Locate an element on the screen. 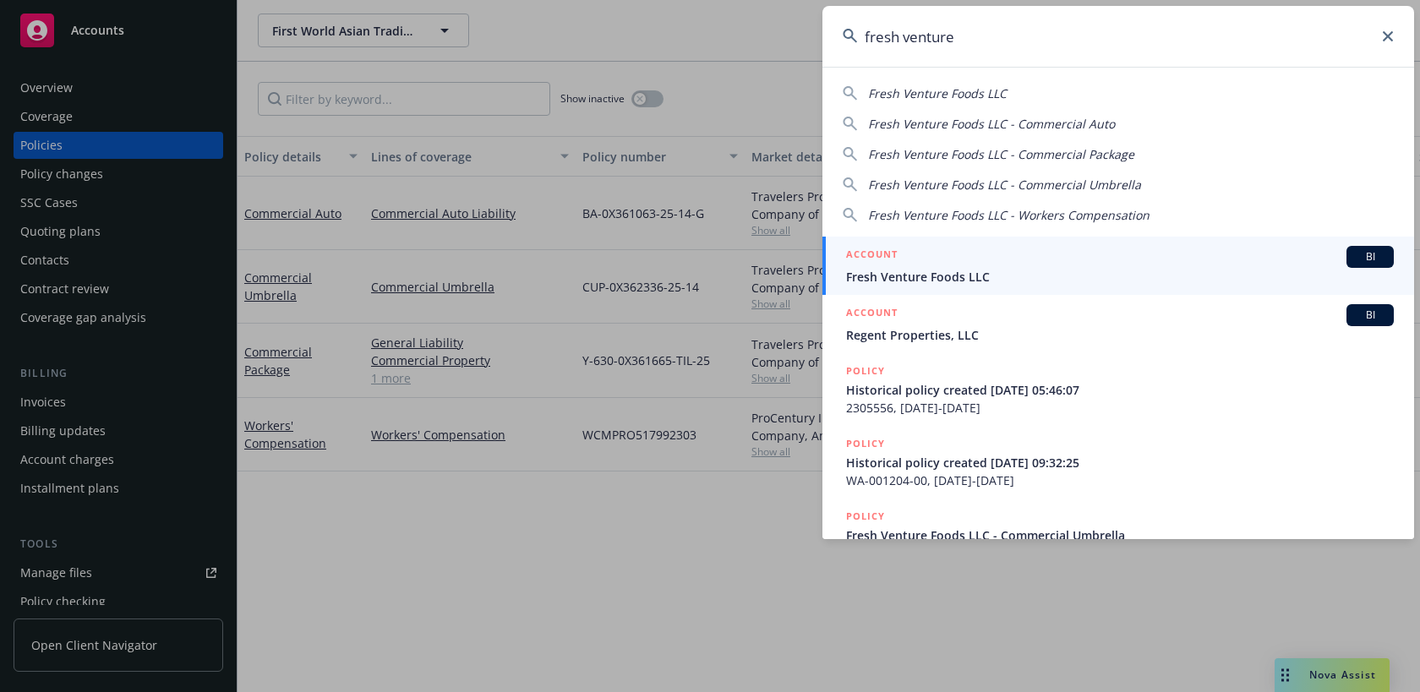 This screenshot has width=1420, height=692. span: Fresh Venture Foods LLC - Commercial Package is located at coordinates (1000, 154).